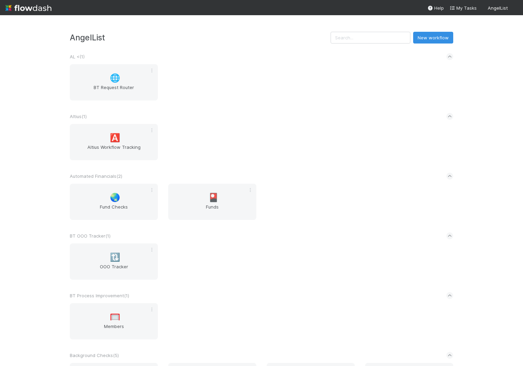  What do you see at coordinates (114, 142) in the screenshot?
I see `a: 🅰️Altius Workflow Tracking` at bounding box center [114, 142].